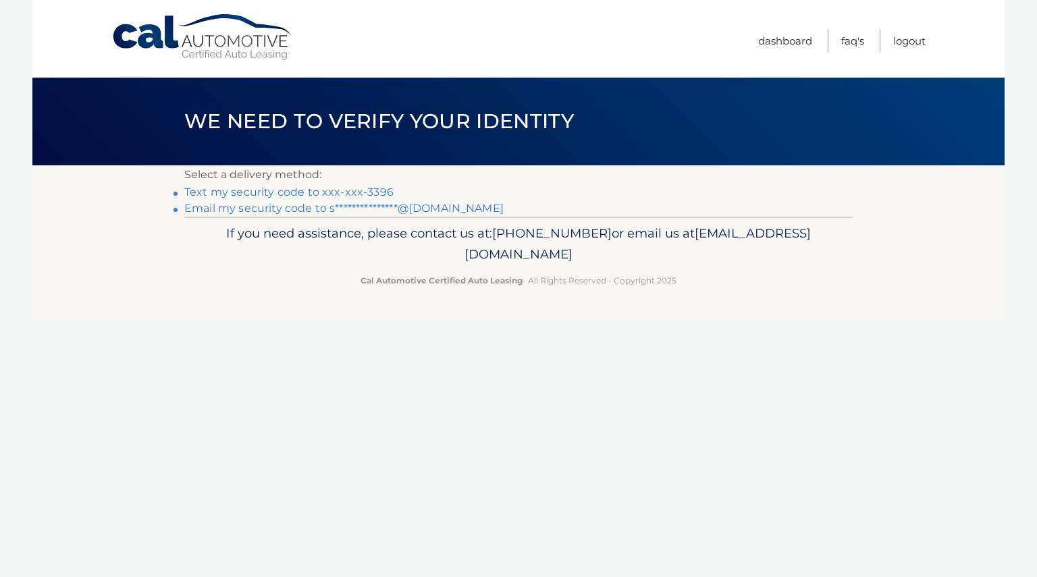  I want to click on a: FAQ's, so click(852, 40).